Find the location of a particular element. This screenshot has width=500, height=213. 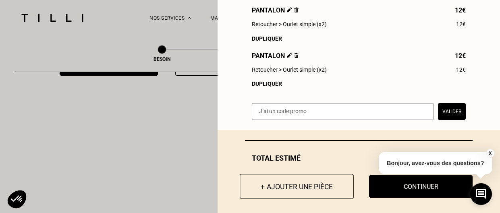

div: Total estimé is located at coordinates (359, 158).